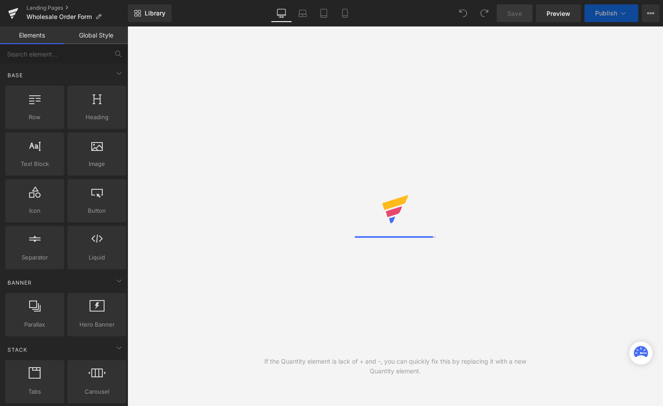 This screenshot has width=663, height=406. I want to click on span: Text Block, so click(34, 164).